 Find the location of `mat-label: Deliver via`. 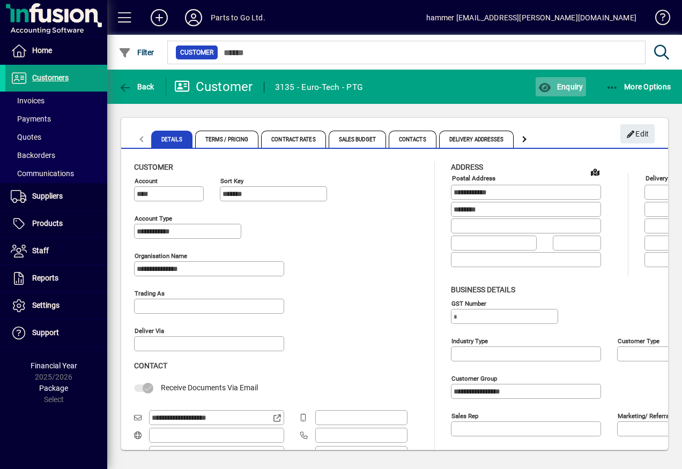

mat-label: Deliver via is located at coordinates (149, 331).